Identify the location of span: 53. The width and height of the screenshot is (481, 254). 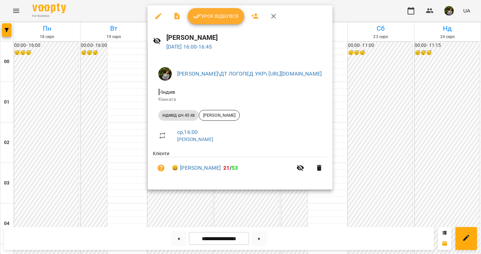
(235, 167).